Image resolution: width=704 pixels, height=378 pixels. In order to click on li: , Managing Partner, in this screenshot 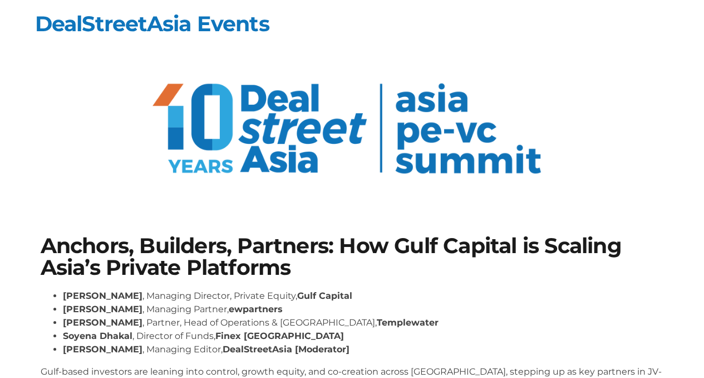, I will do `click(364, 309)`.